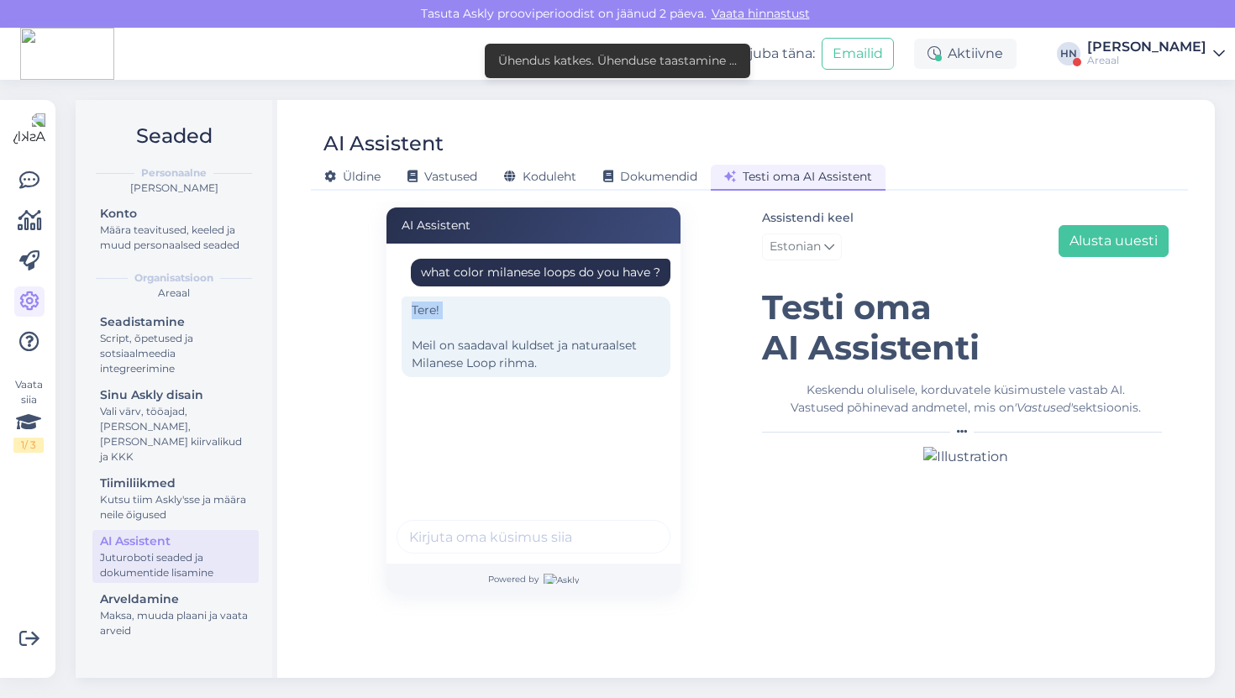 This screenshot has width=1235, height=698. Describe the element at coordinates (176, 395) in the screenshot. I see `div: Sinu Askly disain` at that location.